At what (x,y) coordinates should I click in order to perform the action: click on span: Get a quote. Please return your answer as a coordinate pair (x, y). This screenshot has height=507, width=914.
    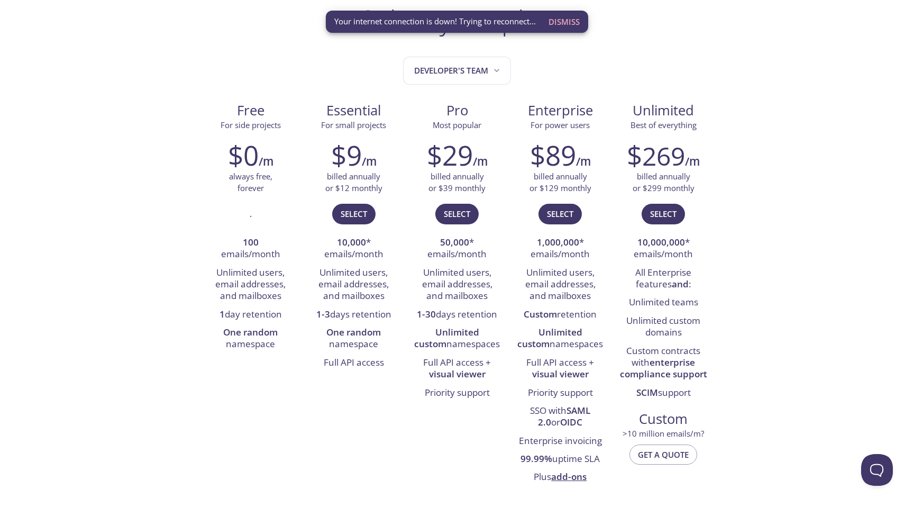
    Looking at the image, I should click on (664, 455).